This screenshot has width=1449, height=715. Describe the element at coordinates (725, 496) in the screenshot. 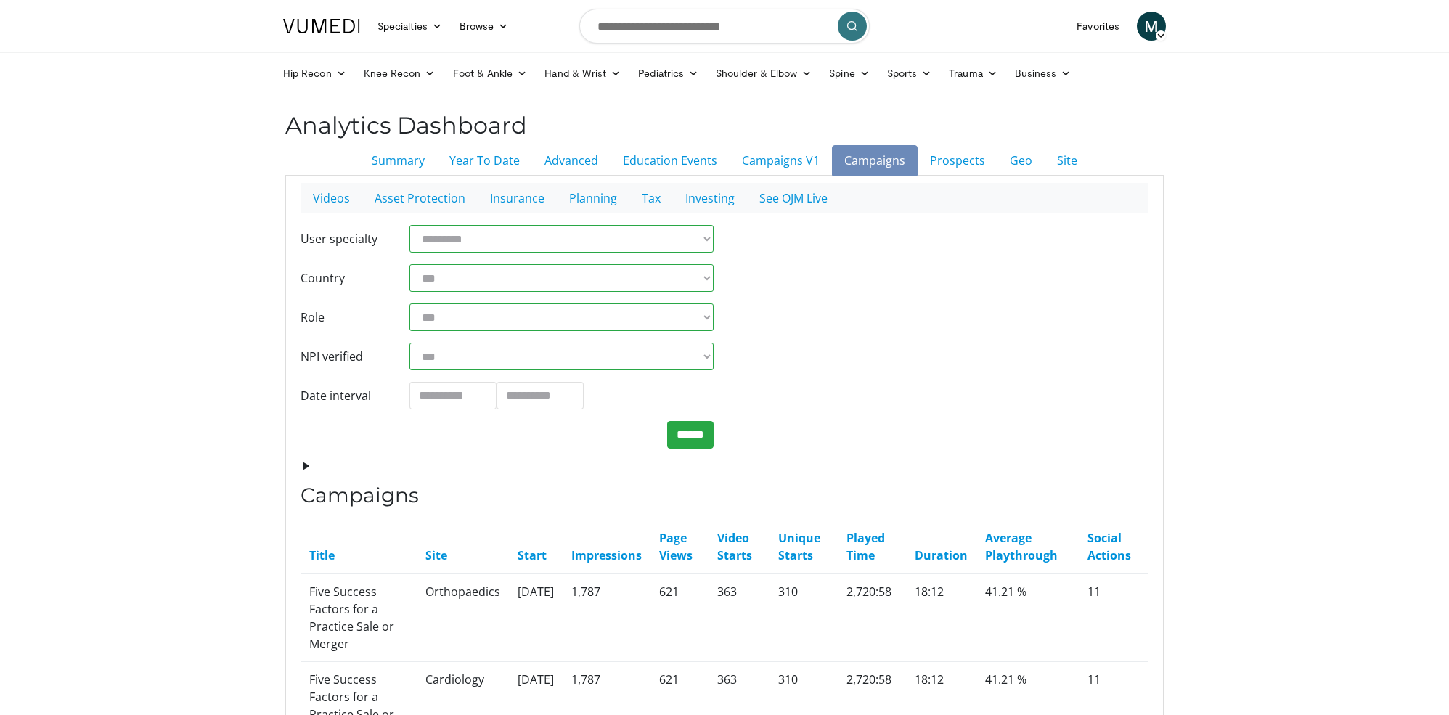

I see `h3: Campaigns` at that location.